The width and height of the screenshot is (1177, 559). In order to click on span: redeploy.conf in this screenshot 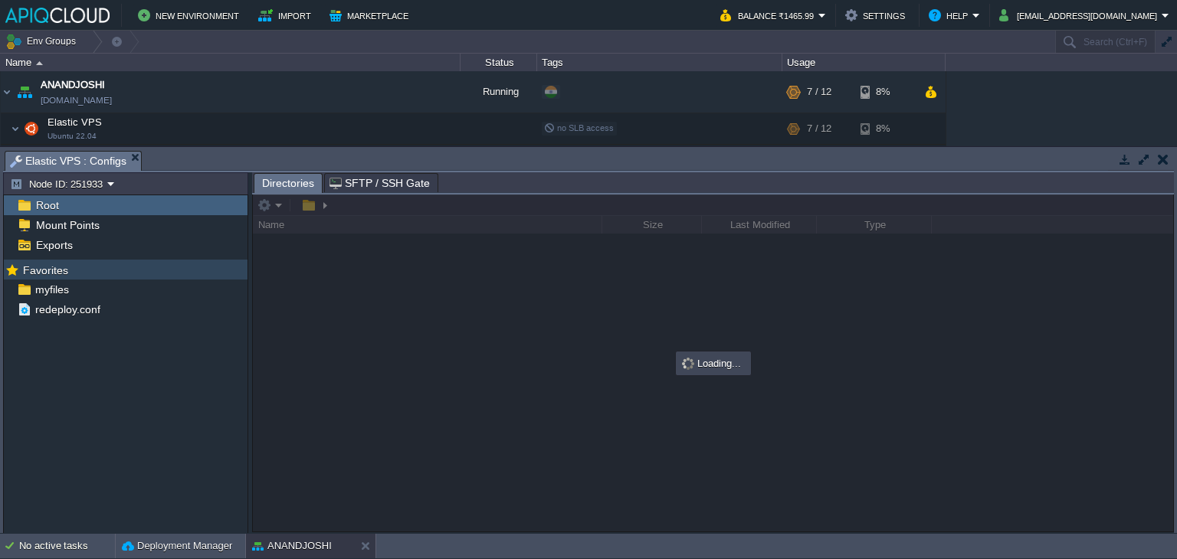, I will do `click(67, 310)`.